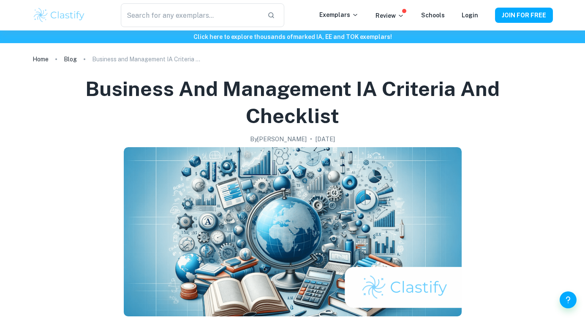 This screenshot has width=585, height=321. I want to click on a: Clastify logo, so click(59, 15).